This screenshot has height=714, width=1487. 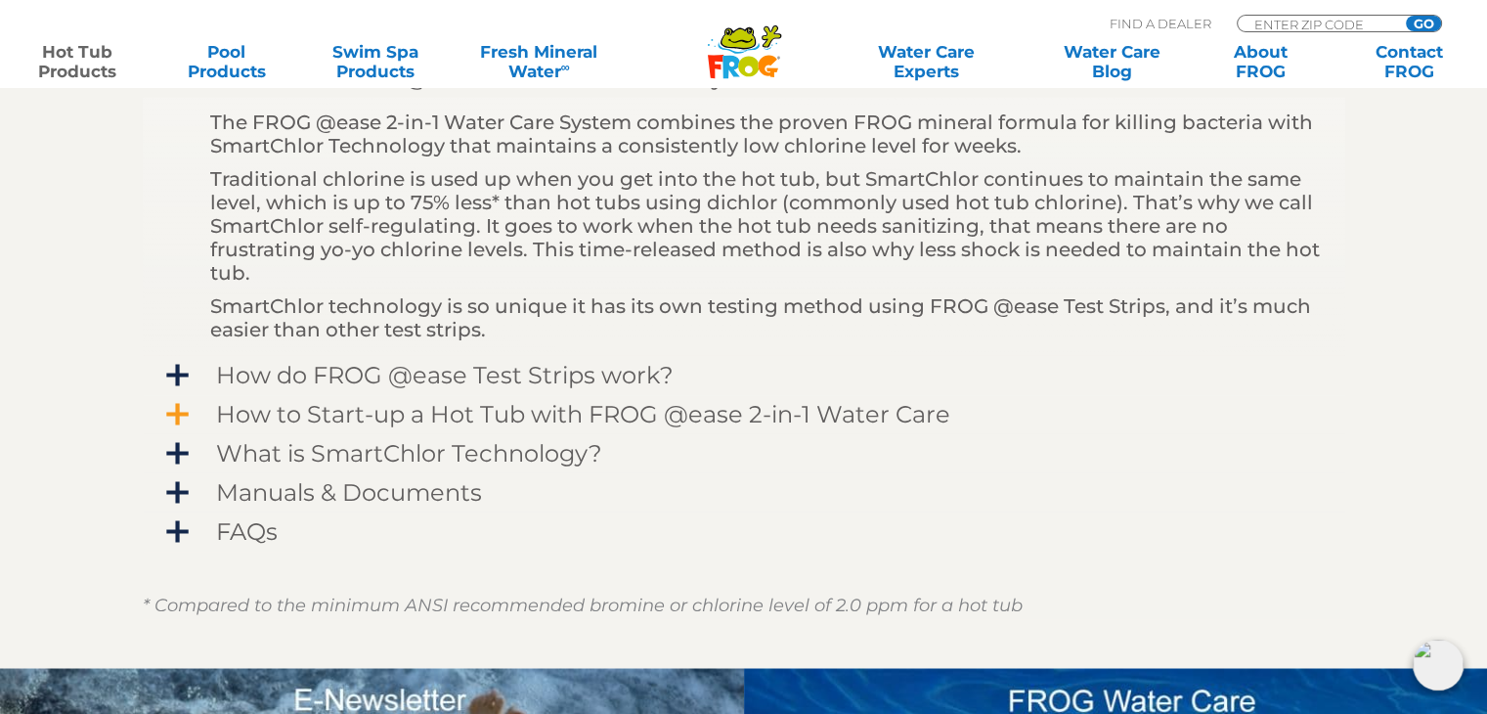 What do you see at coordinates (744, 414) in the screenshot?
I see `a: How to Start-up a Hot Tub with FROG @ease 2-in-1 Water Care` at bounding box center [744, 414].